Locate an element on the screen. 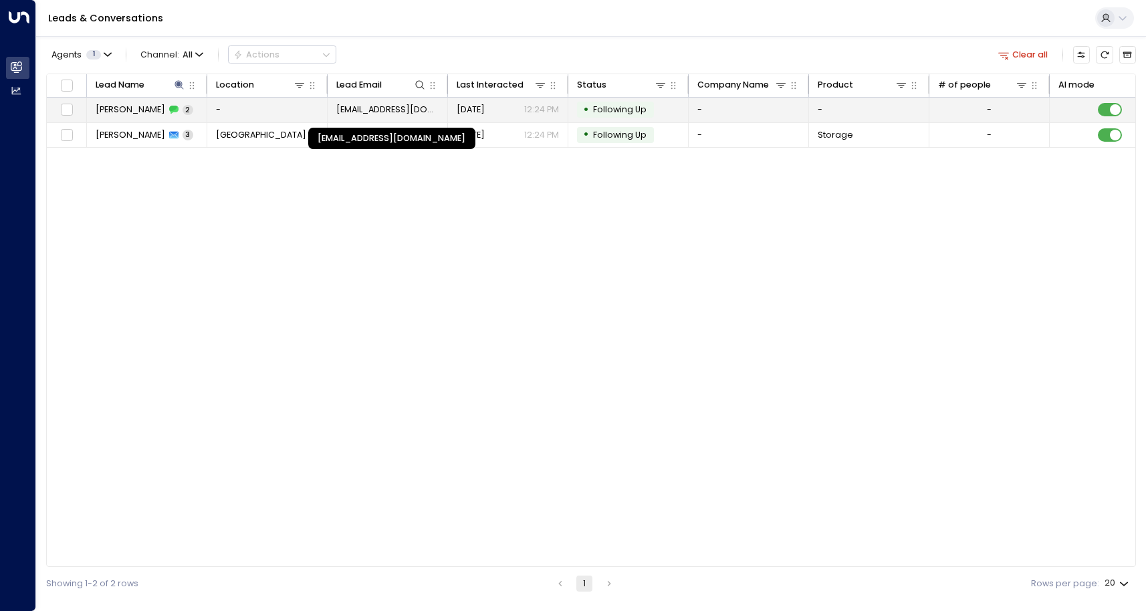 The width and height of the screenshot is (1146, 611). span: Aug 21, 2025 is located at coordinates (471, 110).